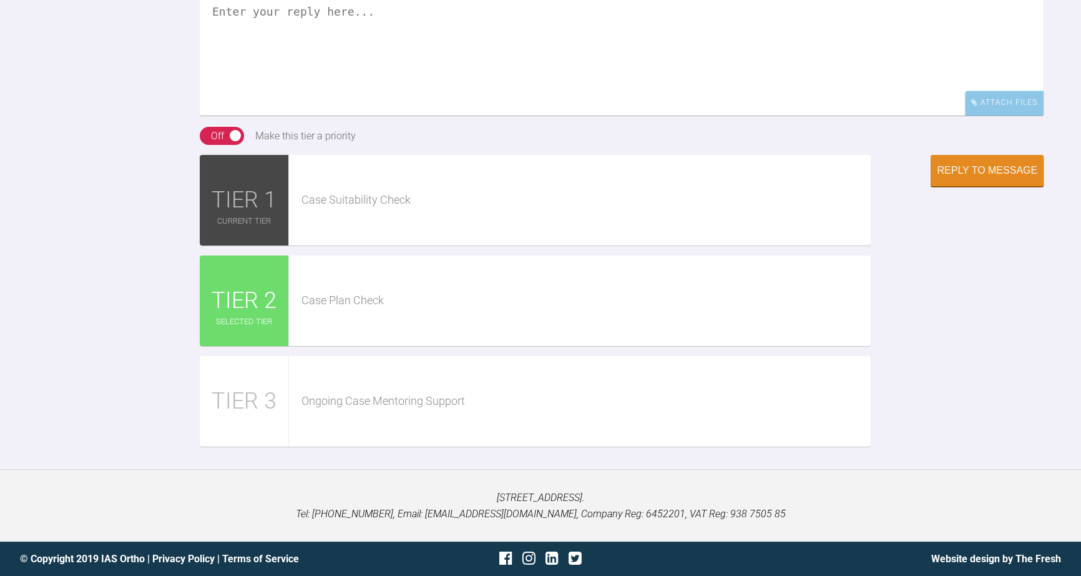 Image resolution: width=1081 pixels, height=576 pixels. Describe the element at coordinates (217, 136) in the screenshot. I see `div: Off` at that location.